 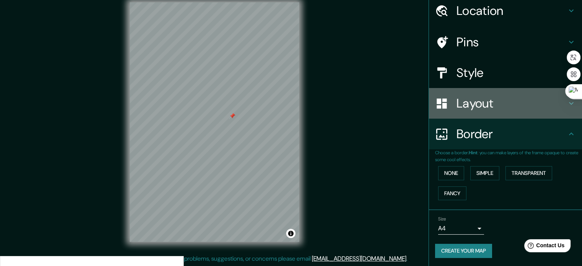 What do you see at coordinates (485, 173) in the screenshot?
I see `button: Simple` at bounding box center [485, 173].